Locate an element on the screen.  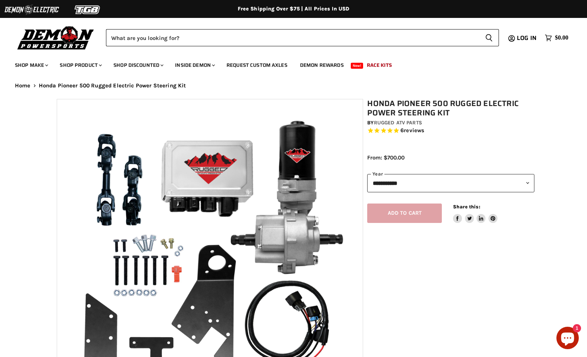
a: Rugged ATV Parts is located at coordinates (398, 122).